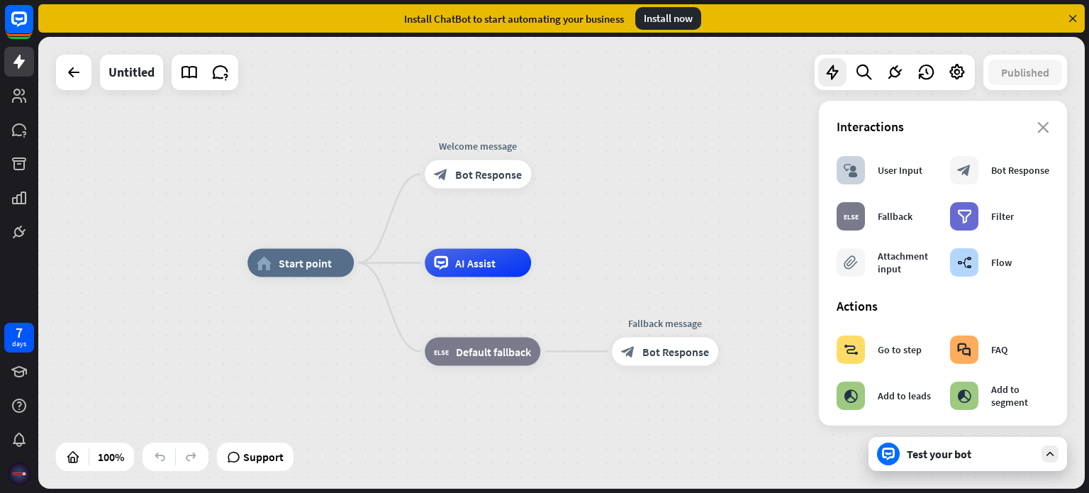 This screenshot has width=1089, height=493. What do you see at coordinates (964, 262) in the screenshot?
I see `i: builder_tree` at bounding box center [964, 262].